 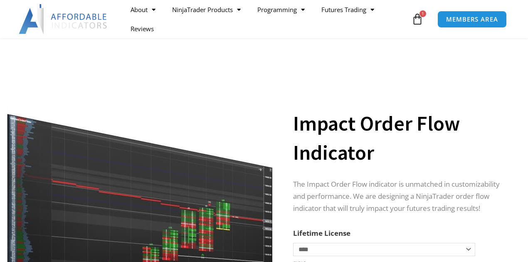 I want to click on span: MEMBERS AREA, so click(x=472, y=19).